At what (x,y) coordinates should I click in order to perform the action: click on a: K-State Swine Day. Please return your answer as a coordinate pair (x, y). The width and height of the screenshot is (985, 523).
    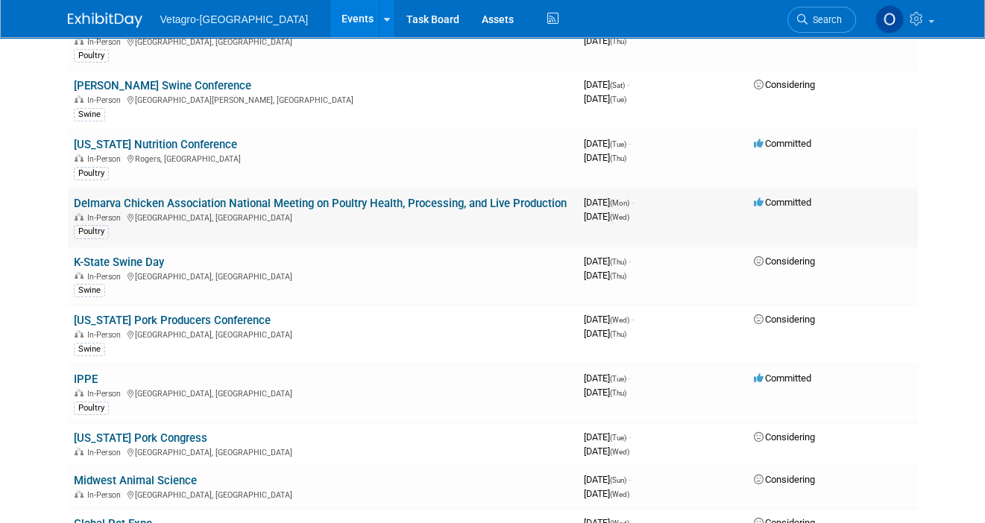
    Looking at the image, I should click on (119, 262).